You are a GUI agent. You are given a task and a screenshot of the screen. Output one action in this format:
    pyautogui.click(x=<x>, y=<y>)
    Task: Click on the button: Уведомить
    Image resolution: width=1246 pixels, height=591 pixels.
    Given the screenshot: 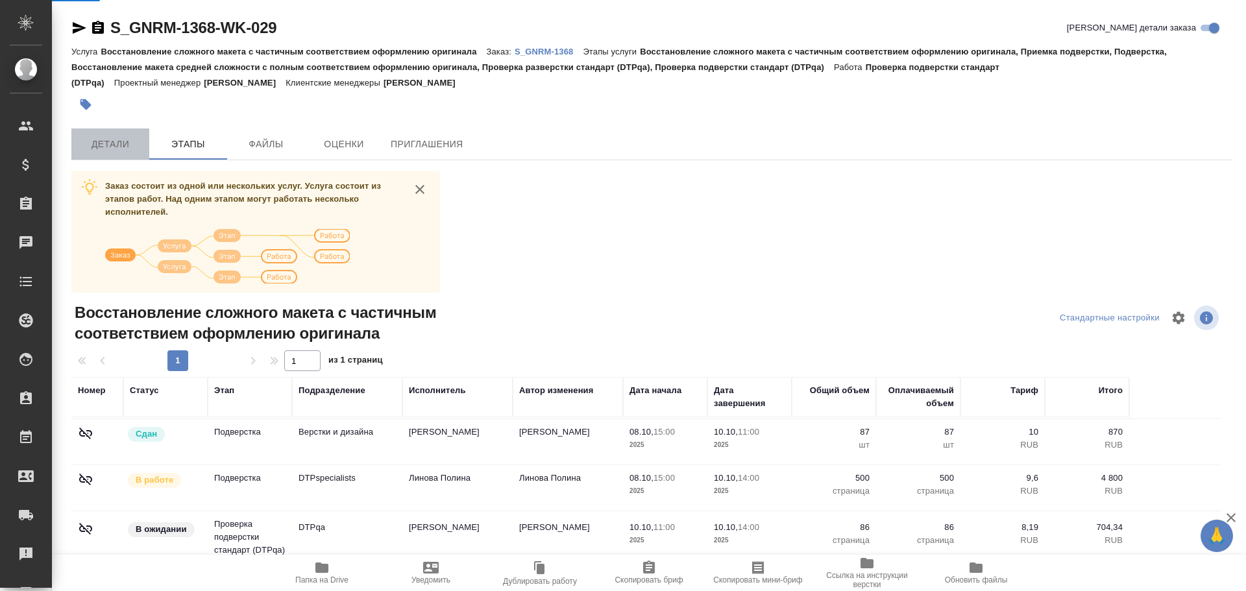 What is the action you would take?
    pyautogui.click(x=431, y=573)
    